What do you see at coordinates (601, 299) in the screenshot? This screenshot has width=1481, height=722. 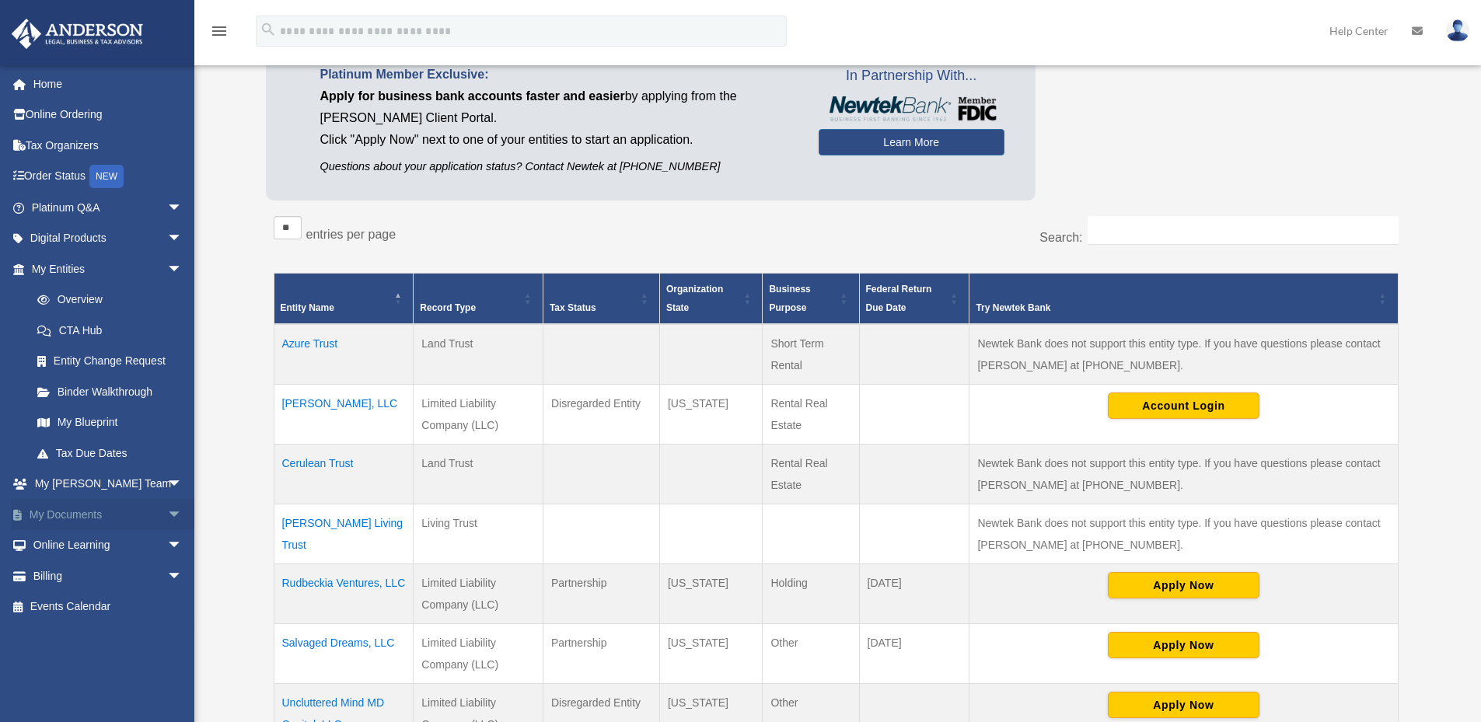 I see `th: Tax Status: Activate to sort` at bounding box center [601, 299].